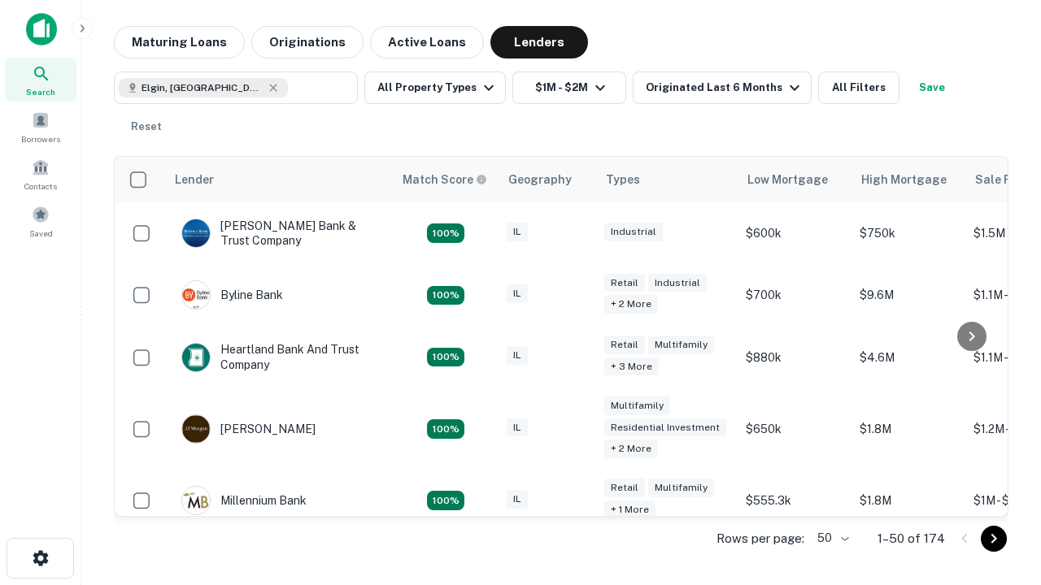  I want to click on div: + 1 more, so click(629, 510).